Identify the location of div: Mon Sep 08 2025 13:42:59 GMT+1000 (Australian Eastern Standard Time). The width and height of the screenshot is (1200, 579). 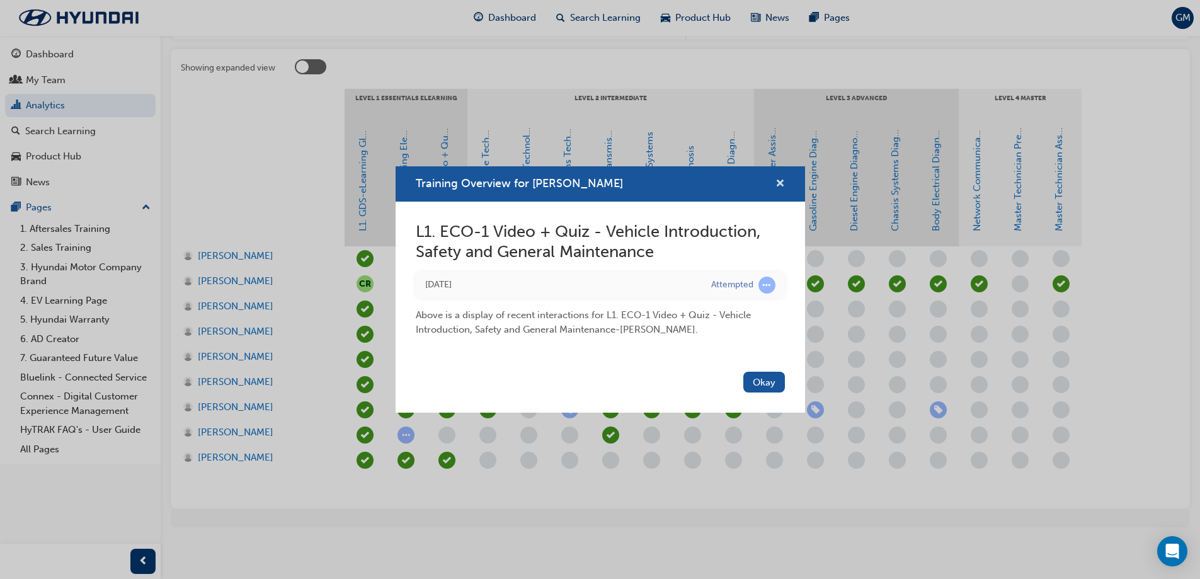
(559, 285).